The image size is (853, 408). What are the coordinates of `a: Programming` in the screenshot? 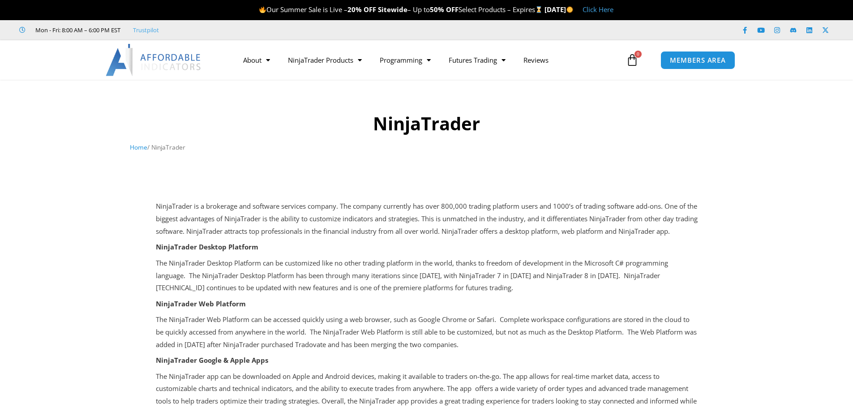 It's located at (405, 60).